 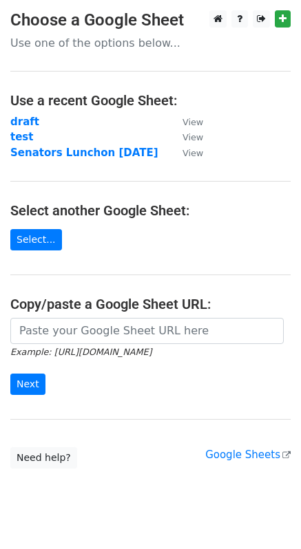 I want to click on a: Google Sheets, so click(x=248, y=455).